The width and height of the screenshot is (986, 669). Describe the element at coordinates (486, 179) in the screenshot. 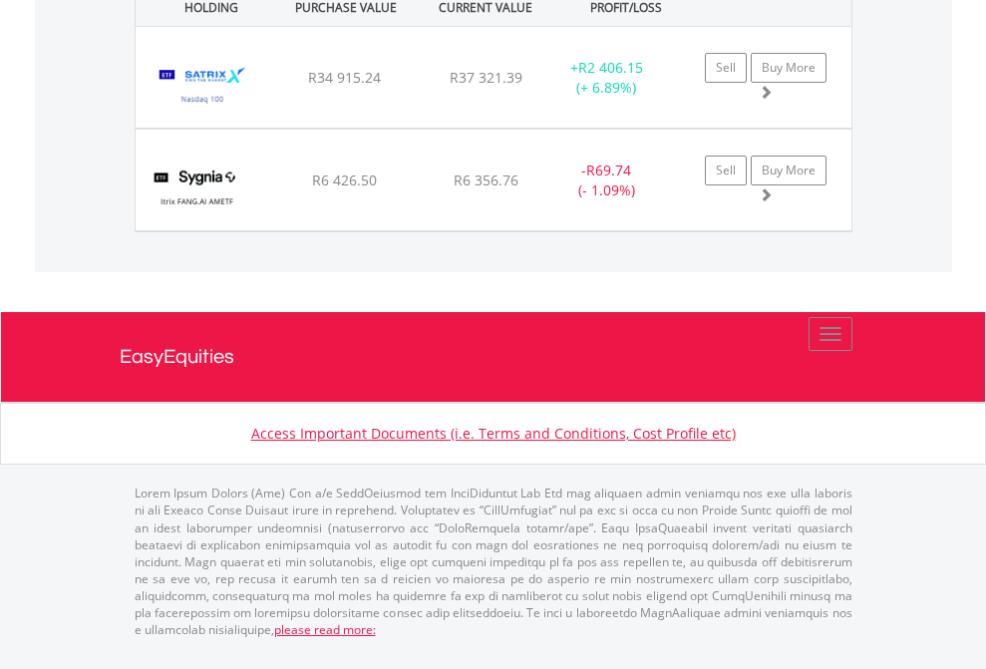

I see `span: R6 356.76` at that location.